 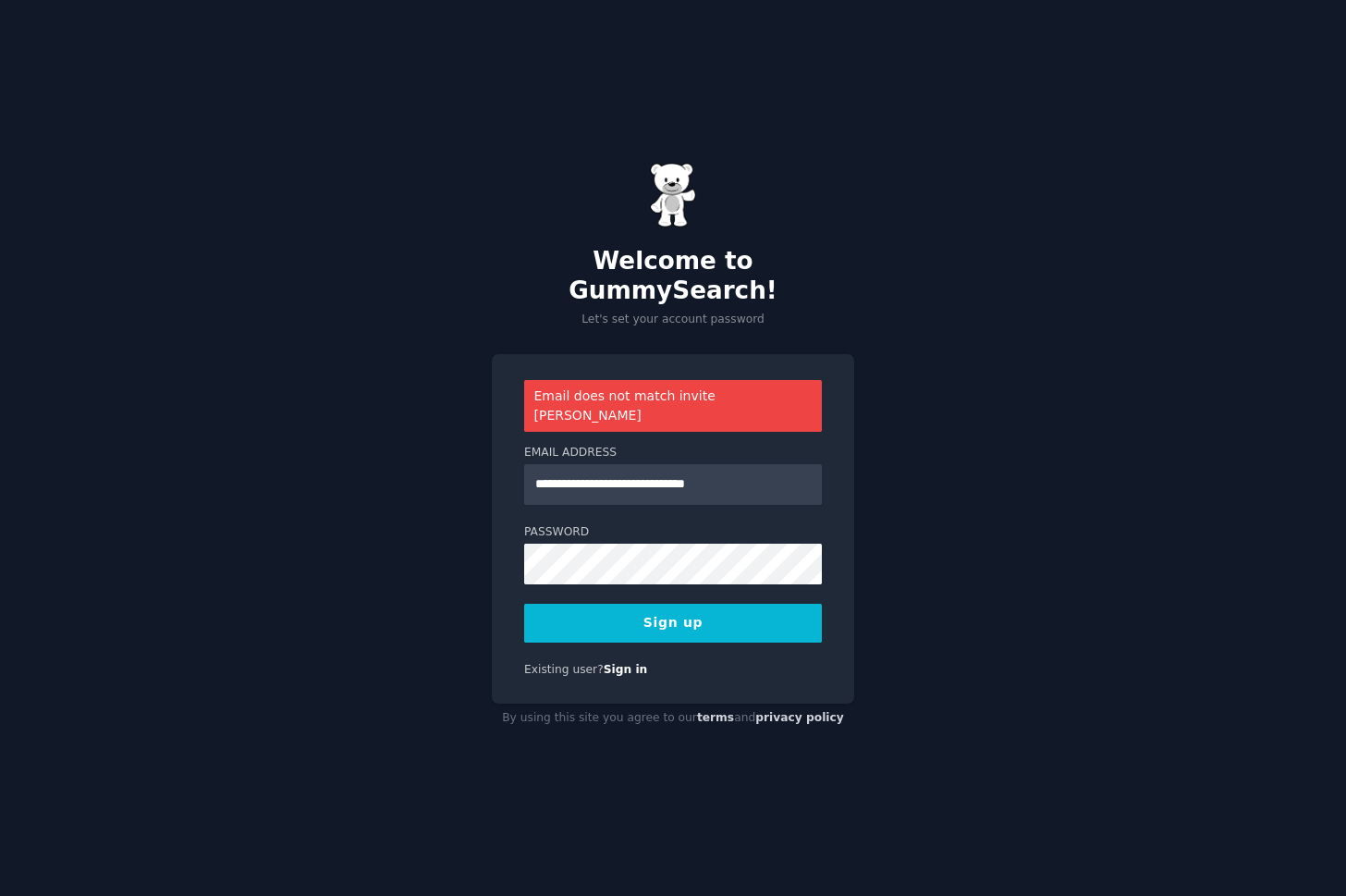 What do you see at coordinates (673, 532) in the screenshot?
I see `label: Password` at bounding box center [673, 532].